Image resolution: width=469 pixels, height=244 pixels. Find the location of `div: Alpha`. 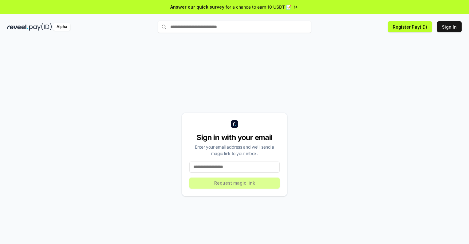

div: Alpha is located at coordinates (62, 27).